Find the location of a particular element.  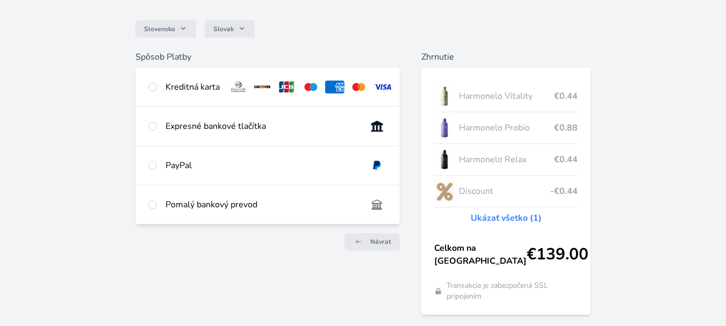

span: €0.88 is located at coordinates (566, 128).